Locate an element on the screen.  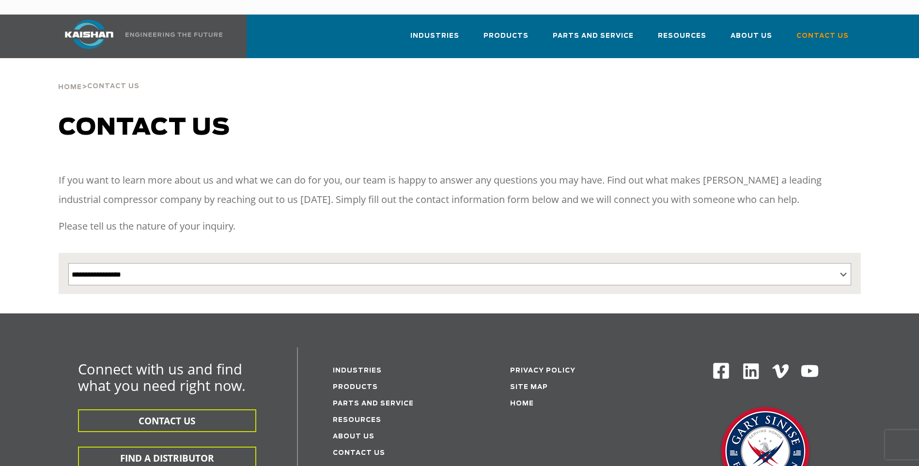
span: Industries is located at coordinates (434, 36).